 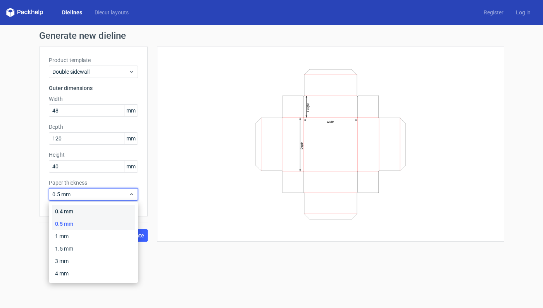 What do you see at coordinates (271, 36) in the screenshot?
I see `h1: Generate new dieline` at bounding box center [271, 36].